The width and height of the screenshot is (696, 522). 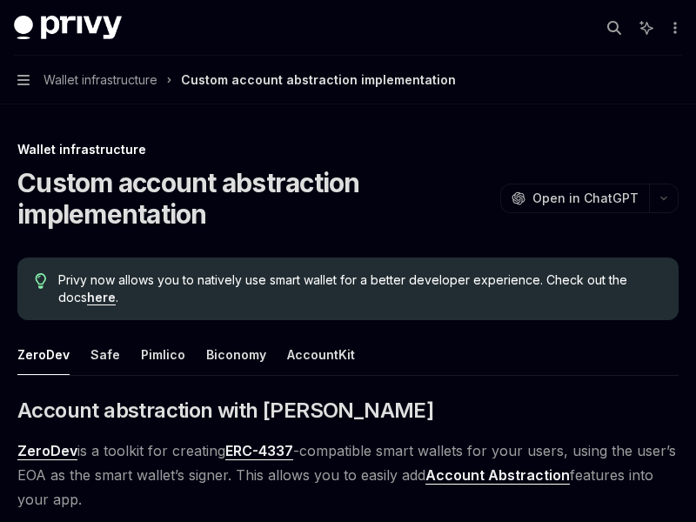 I want to click on img: dark logo, so click(x=68, y=28).